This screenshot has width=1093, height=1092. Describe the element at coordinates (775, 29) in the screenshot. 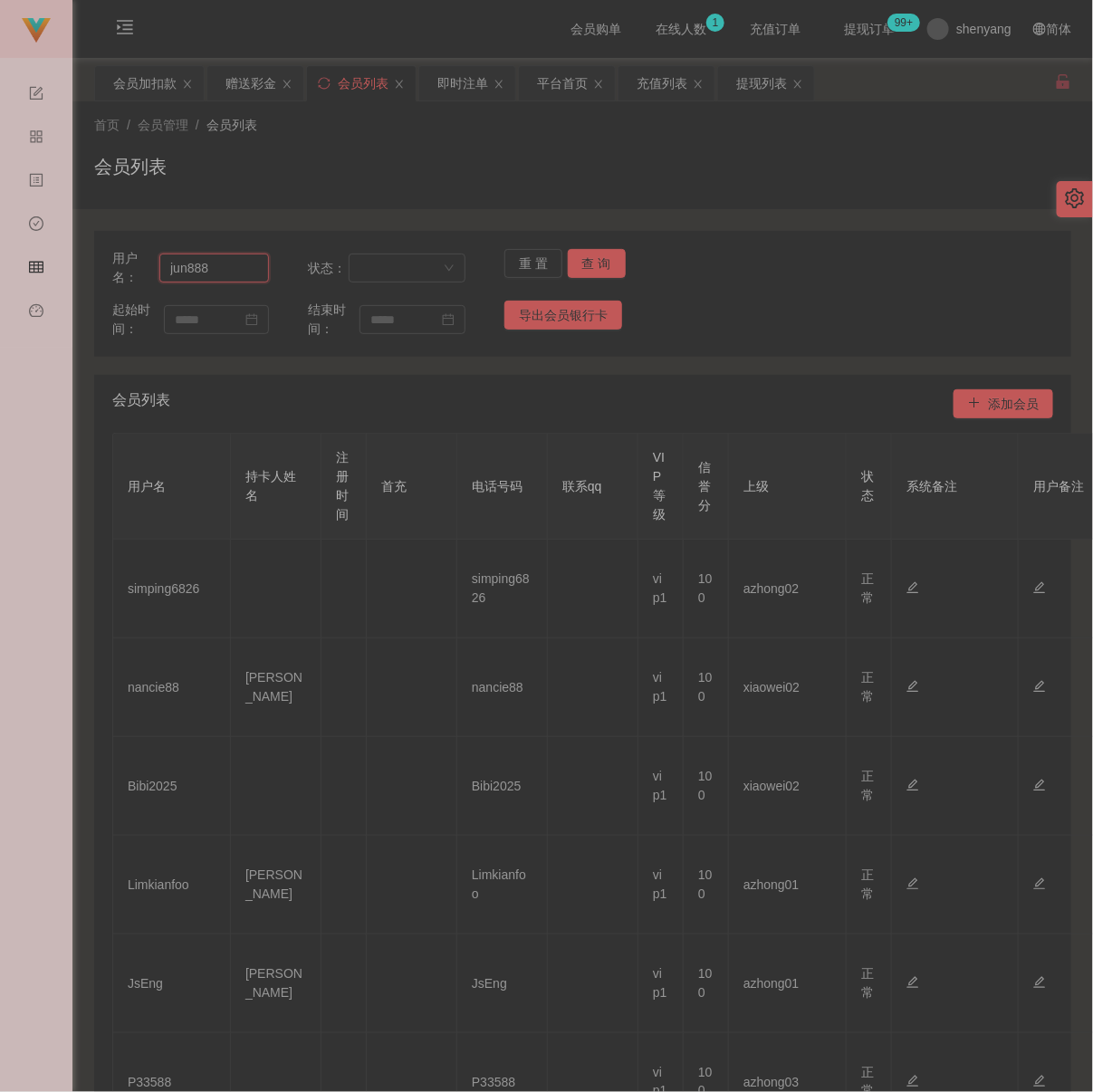

I see `span: 充值订单` at that location.